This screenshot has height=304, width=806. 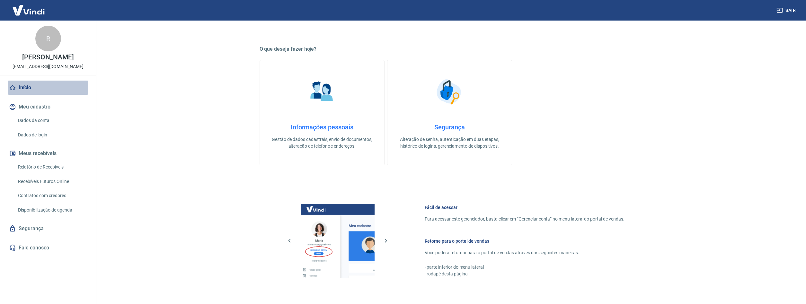 I want to click on button: Meus recebíveis, so click(x=48, y=154).